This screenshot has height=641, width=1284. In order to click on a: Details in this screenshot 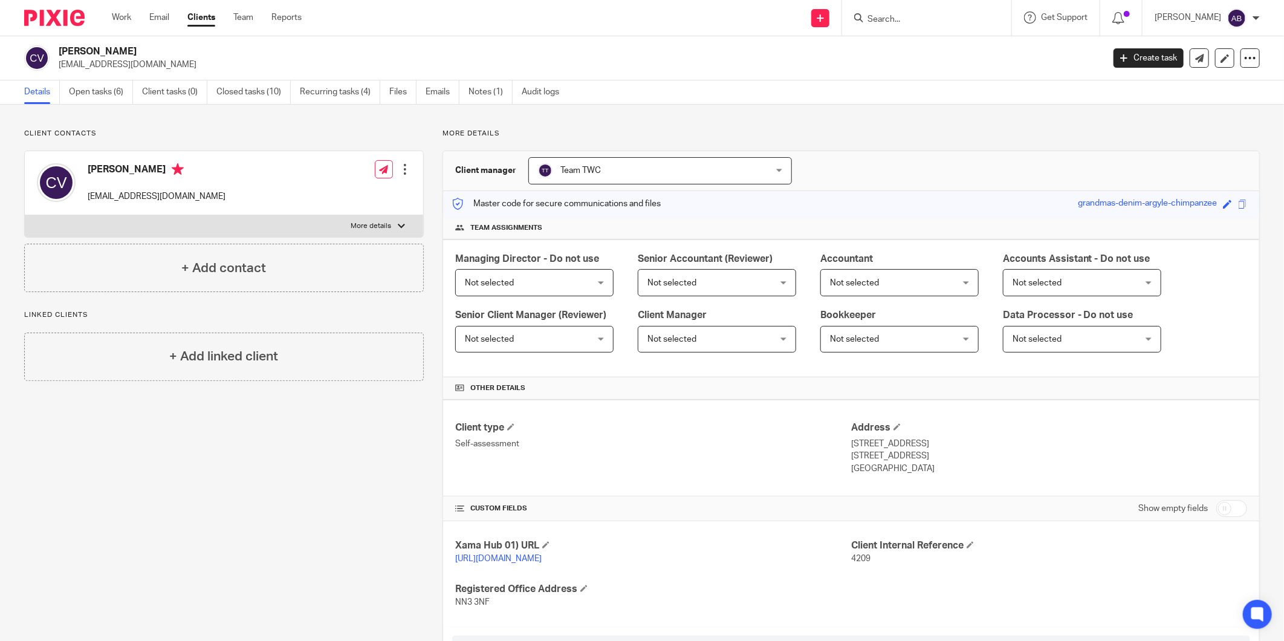, I will do `click(42, 92)`.